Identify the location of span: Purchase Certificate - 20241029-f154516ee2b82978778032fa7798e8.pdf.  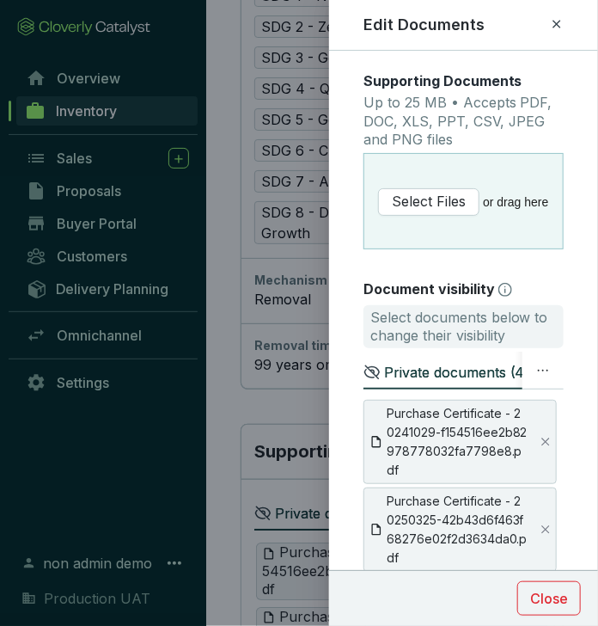
(457, 442).